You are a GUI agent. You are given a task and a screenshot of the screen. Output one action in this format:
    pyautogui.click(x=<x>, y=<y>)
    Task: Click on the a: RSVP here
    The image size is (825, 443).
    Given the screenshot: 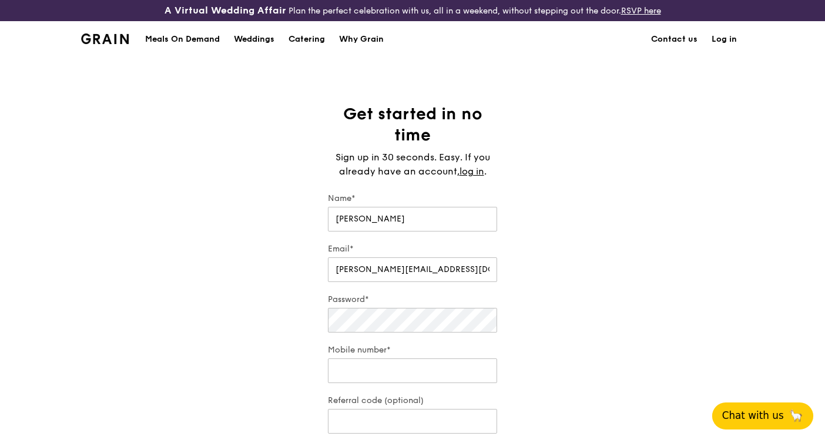 What is the action you would take?
    pyautogui.click(x=641, y=11)
    